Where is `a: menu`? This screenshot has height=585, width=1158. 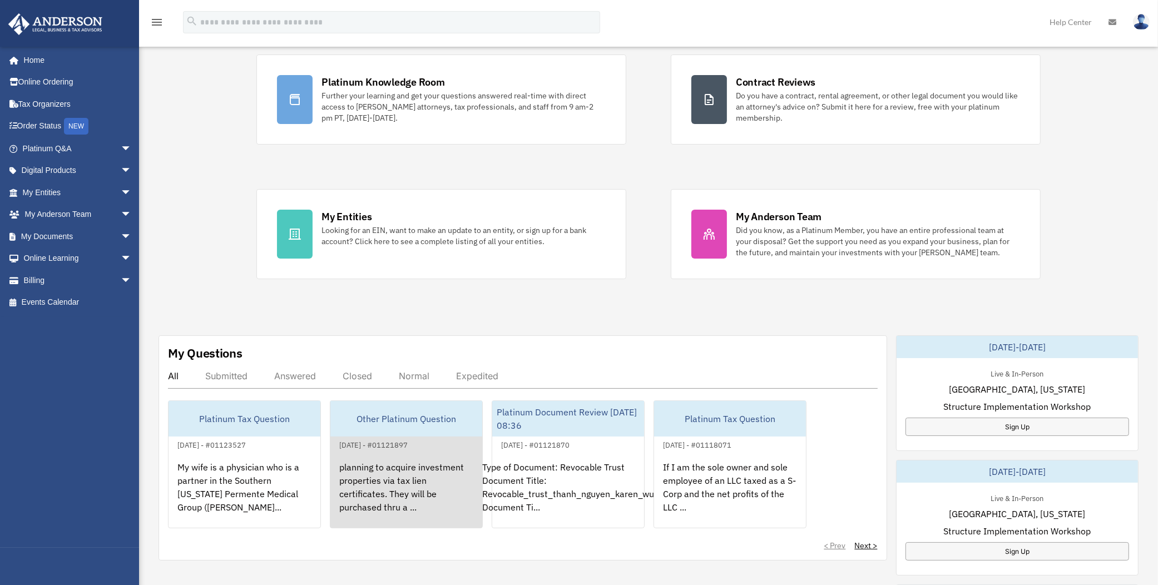 a: menu is located at coordinates (157, 24).